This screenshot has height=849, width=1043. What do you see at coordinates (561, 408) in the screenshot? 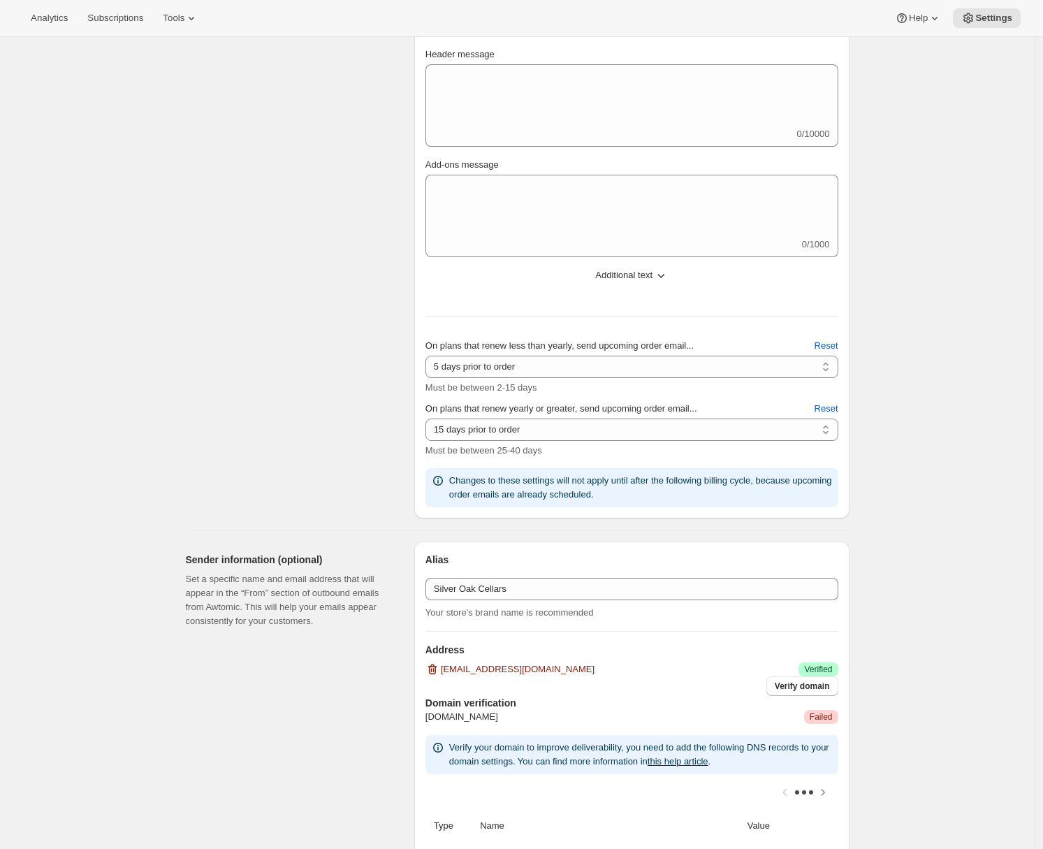
I see `span: On plans that renew yearly or greater, send upcoming order email...` at bounding box center [561, 408].